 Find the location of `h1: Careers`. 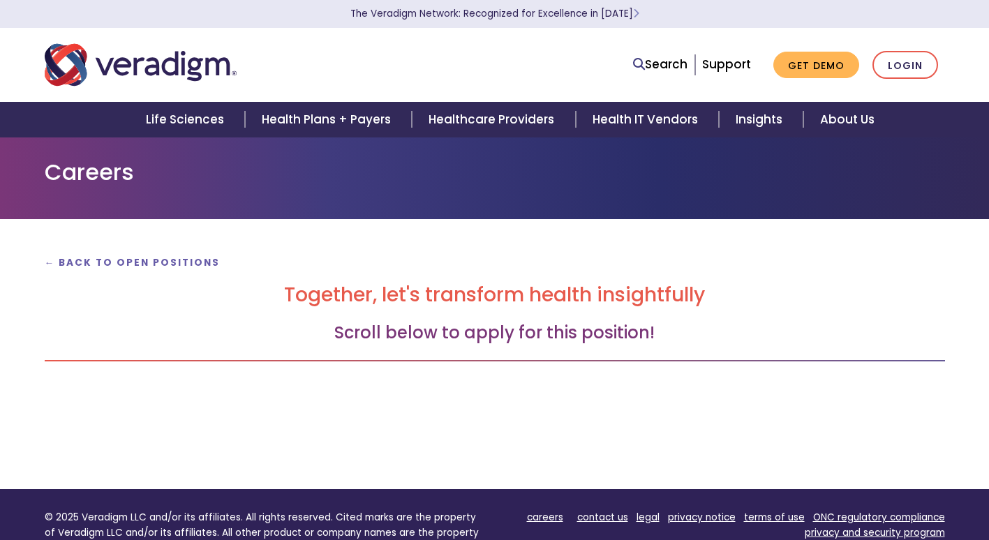

h1: Careers is located at coordinates (495, 172).